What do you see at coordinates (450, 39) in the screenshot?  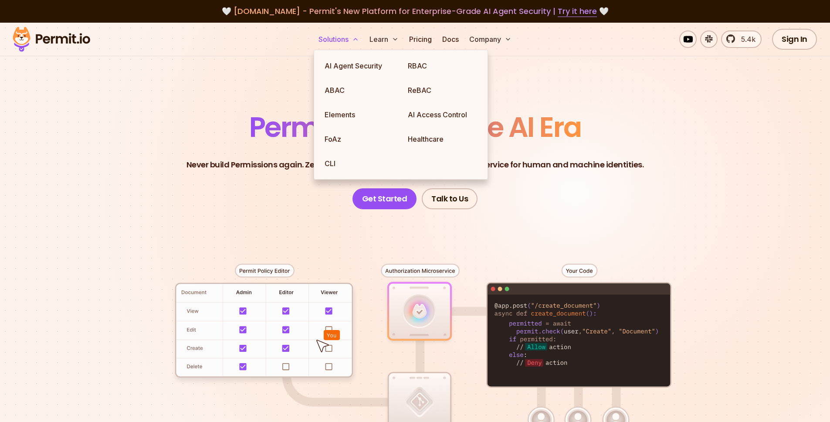 I see `a: Docs` at bounding box center [450, 39].